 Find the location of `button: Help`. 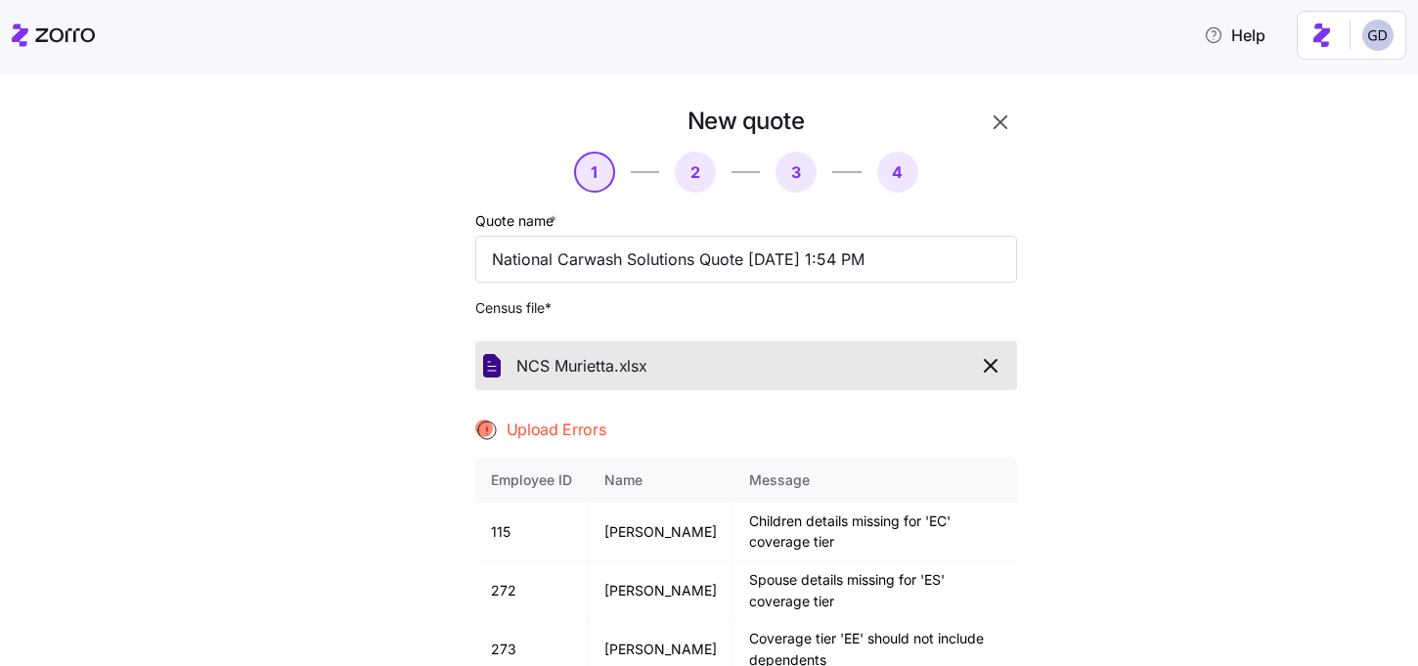

button: Help is located at coordinates (1234, 35).